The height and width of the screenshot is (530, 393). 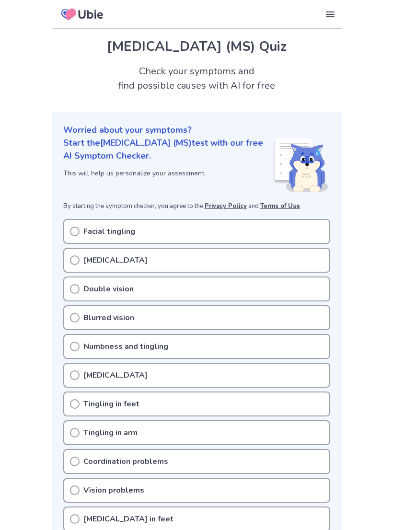 What do you see at coordinates (108, 289) in the screenshot?
I see `p: Double vision` at bounding box center [108, 289].